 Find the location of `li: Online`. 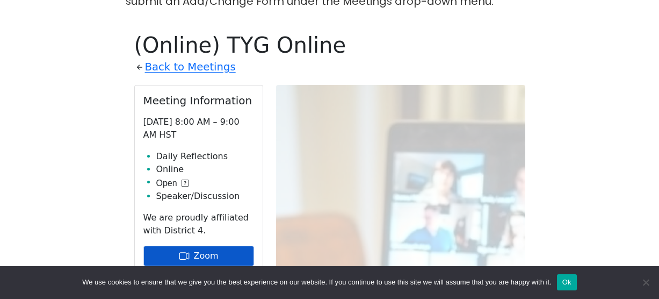

li: Online is located at coordinates (205, 169).